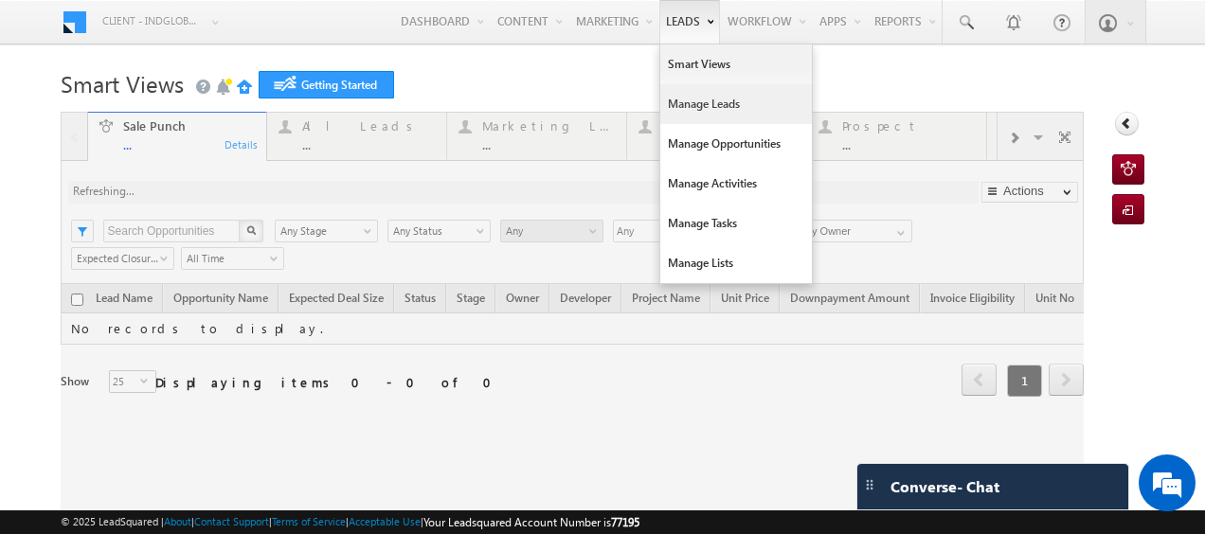  What do you see at coordinates (385, 521) in the screenshot?
I see `a: Acceptable Use` at bounding box center [385, 521].